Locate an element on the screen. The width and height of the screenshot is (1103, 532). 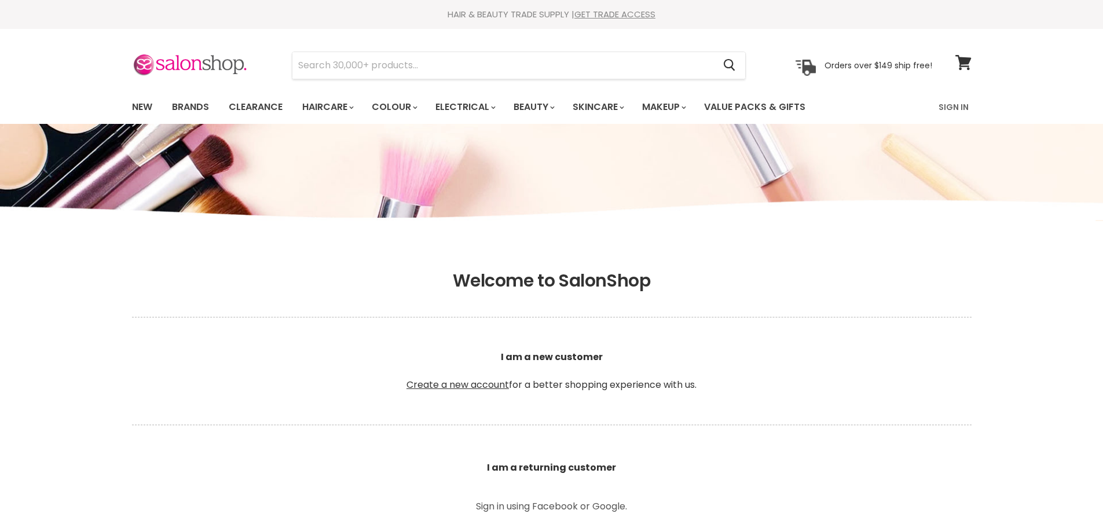
nav: Main is located at coordinates (552, 107).